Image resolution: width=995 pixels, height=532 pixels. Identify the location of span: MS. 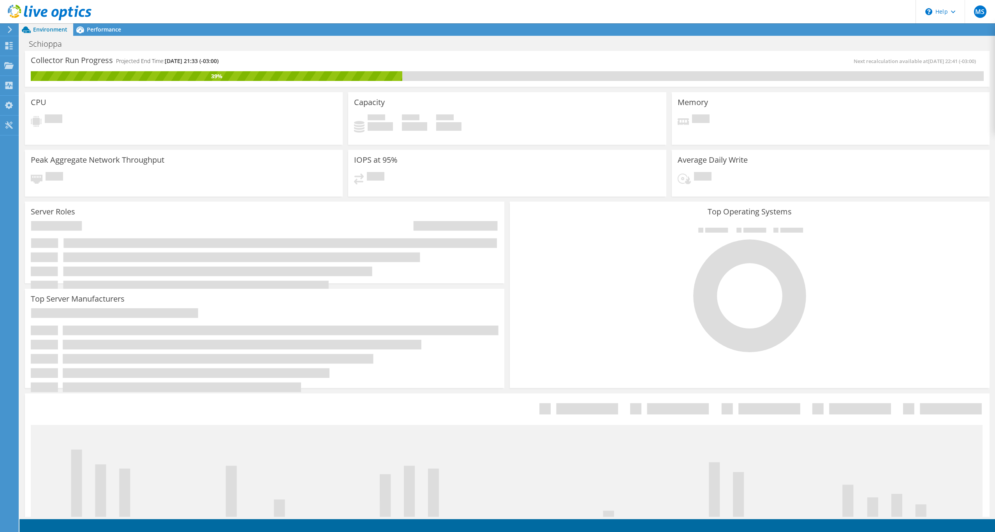
(980, 12).